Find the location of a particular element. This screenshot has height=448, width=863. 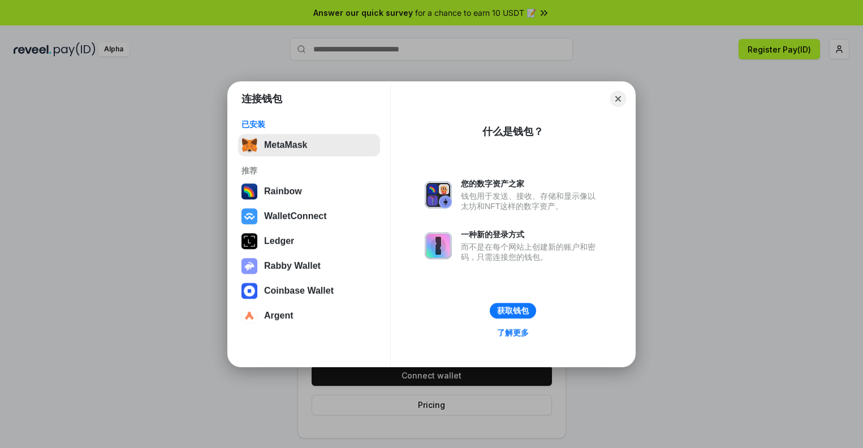

div: 钱包用于发送、接收、存储和显示像以太坊和NFT这样的数字资产。 is located at coordinates (531, 201).